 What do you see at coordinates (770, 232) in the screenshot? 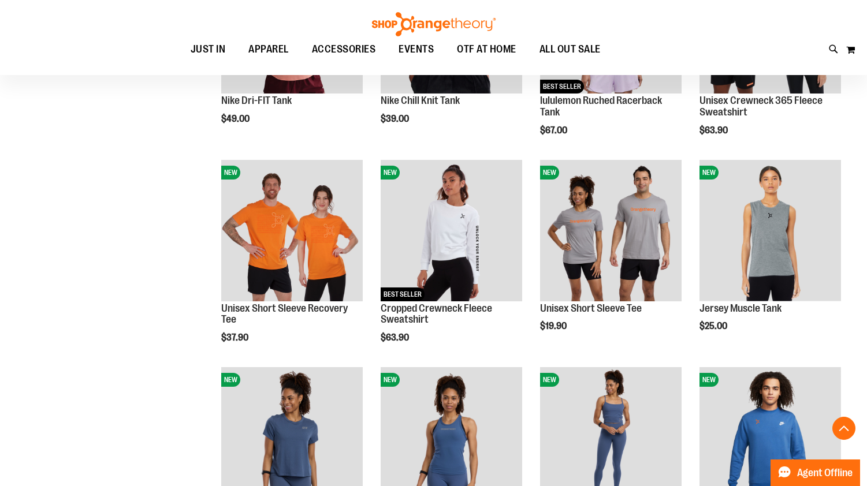
I see `a: Jersey Muscle TankNEW` at bounding box center [770, 232].